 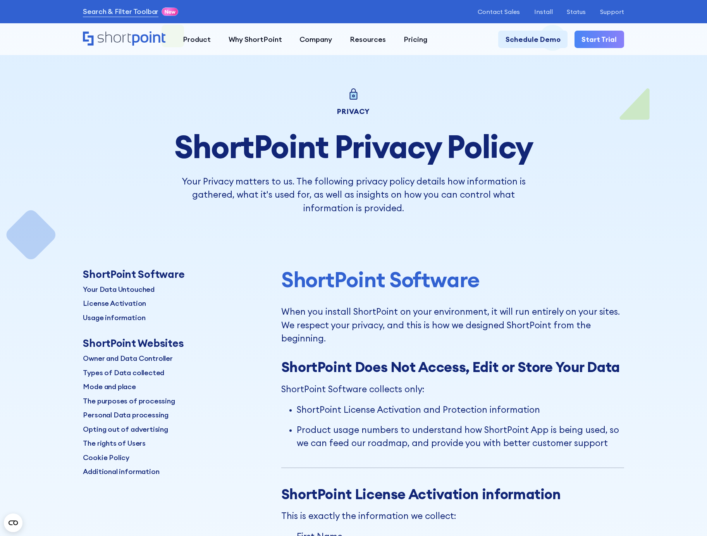 I want to click on p: Your Data Untouched, so click(x=119, y=289).